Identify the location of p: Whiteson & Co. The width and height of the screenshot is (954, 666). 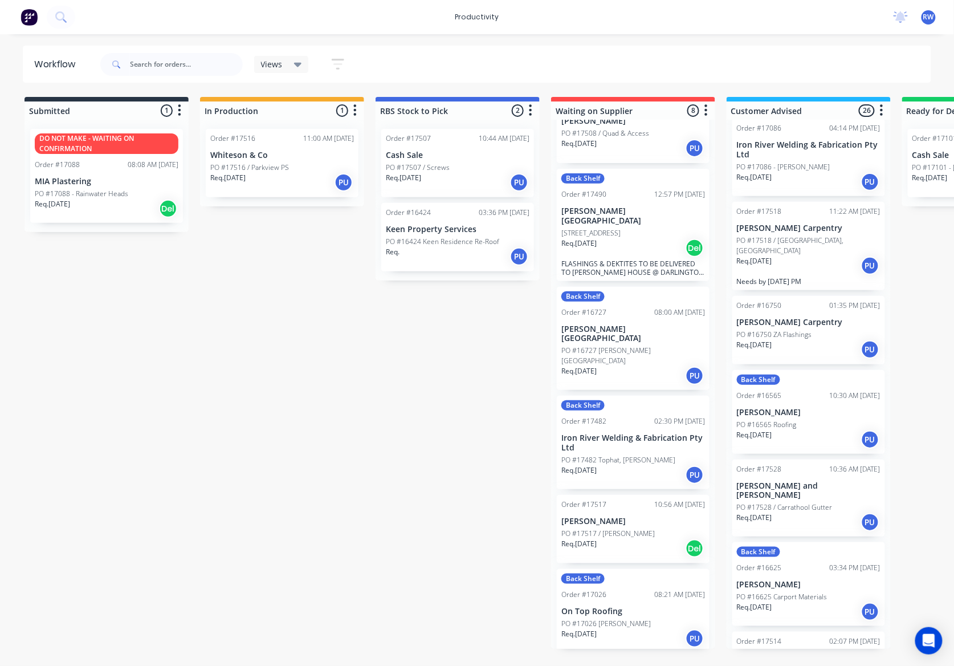
(282, 155).